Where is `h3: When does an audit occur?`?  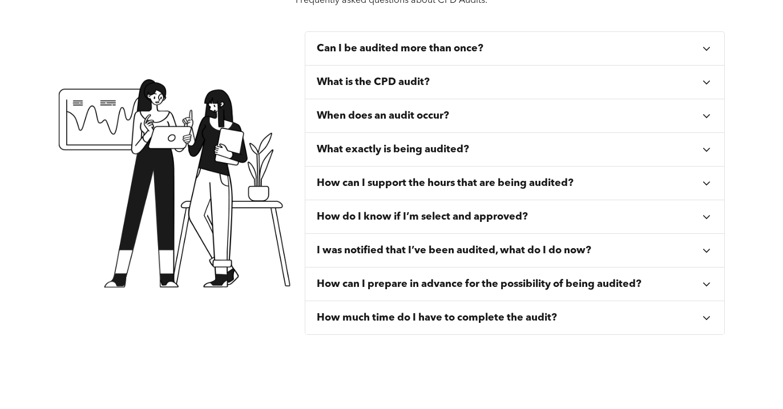
h3: When does an audit occur? is located at coordinates (383, 116).